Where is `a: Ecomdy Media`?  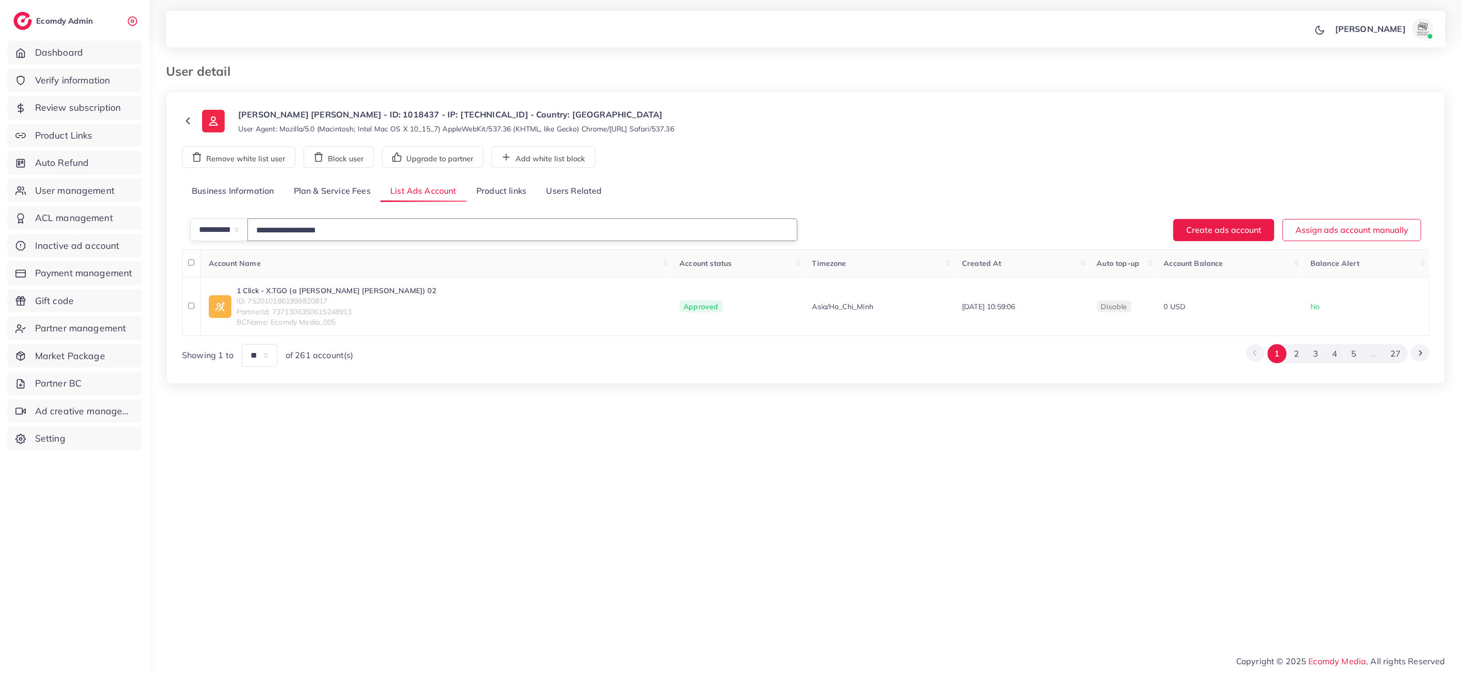 a: Ecomdy Media is located at coordinates (1338, 661).